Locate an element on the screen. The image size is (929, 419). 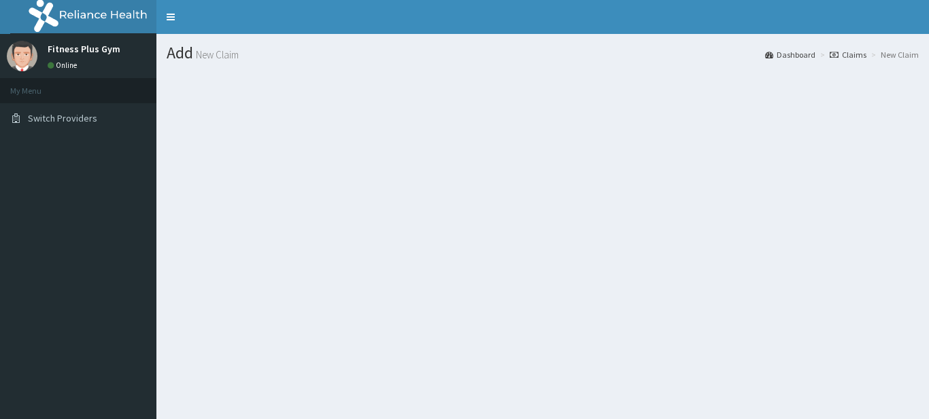
li: New Claim is located at coordinates (893, 54).